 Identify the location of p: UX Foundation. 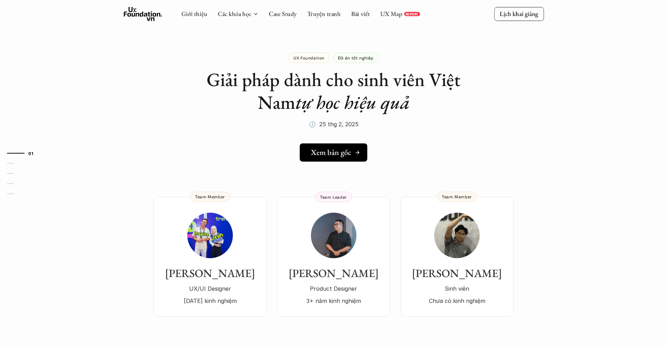
(309, 58).